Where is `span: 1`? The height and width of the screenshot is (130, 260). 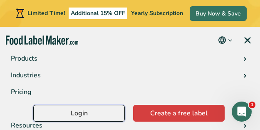
span: 1 is located at coordinates (252, 105).